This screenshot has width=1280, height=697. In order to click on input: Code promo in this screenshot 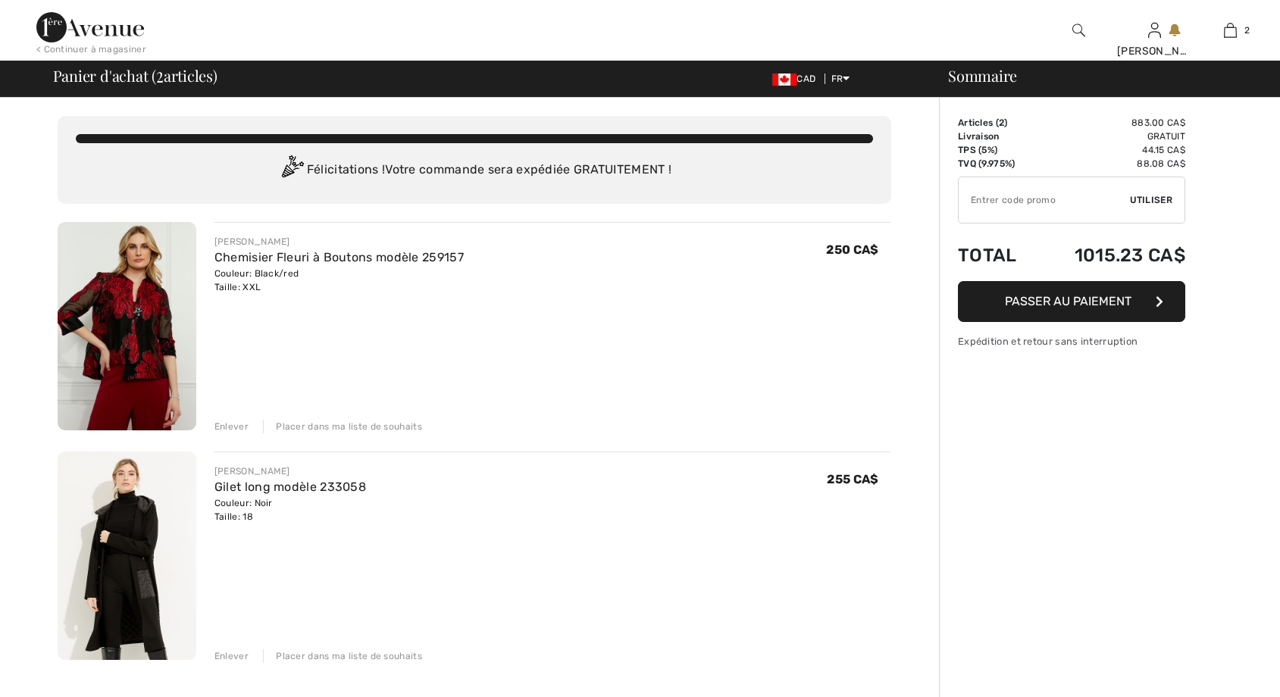, I will do `click(1044, 200)`.